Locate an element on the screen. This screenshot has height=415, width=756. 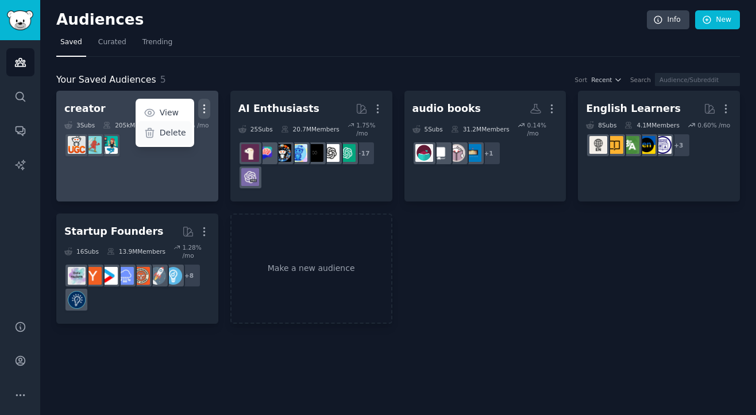
div: 16 Sub s is located at coordinates (82, 252).